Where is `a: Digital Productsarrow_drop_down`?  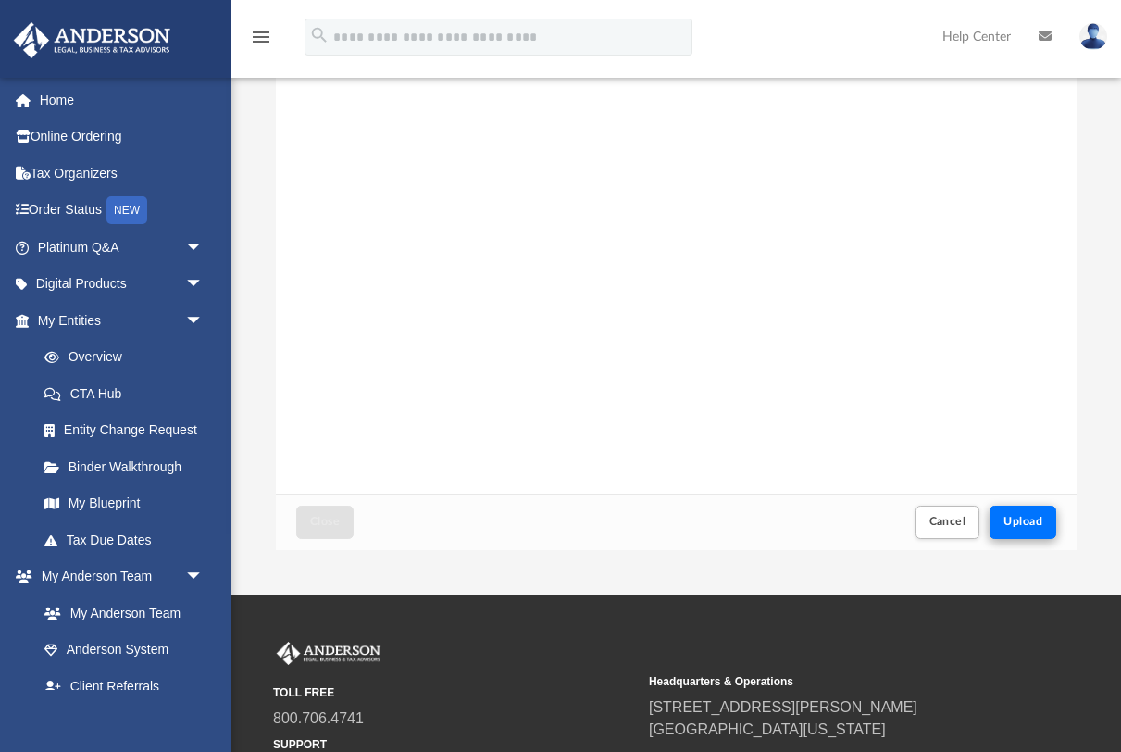
a: Digital Productsarrow_drop_down is located at coordinates (122, 284).